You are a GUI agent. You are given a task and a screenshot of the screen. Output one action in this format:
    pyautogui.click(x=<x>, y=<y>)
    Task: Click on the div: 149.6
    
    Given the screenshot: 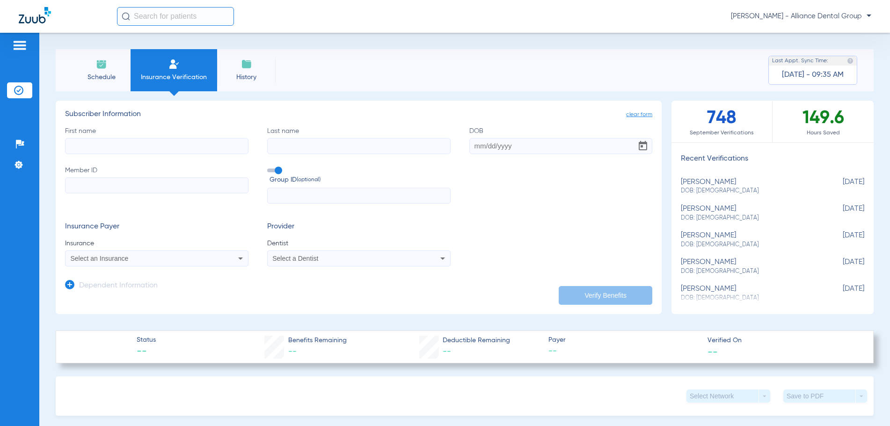 What is the action you would take?
    pyautogui.click(x=823, y=121)
    